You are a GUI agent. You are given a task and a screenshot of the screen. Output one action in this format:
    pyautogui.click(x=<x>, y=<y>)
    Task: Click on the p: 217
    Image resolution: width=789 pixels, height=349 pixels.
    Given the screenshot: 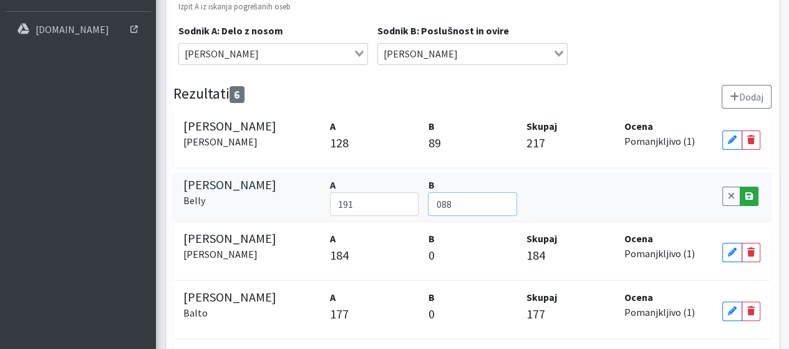 What is the action you would take?
    pyautogui.click(x=571, y=143)
    